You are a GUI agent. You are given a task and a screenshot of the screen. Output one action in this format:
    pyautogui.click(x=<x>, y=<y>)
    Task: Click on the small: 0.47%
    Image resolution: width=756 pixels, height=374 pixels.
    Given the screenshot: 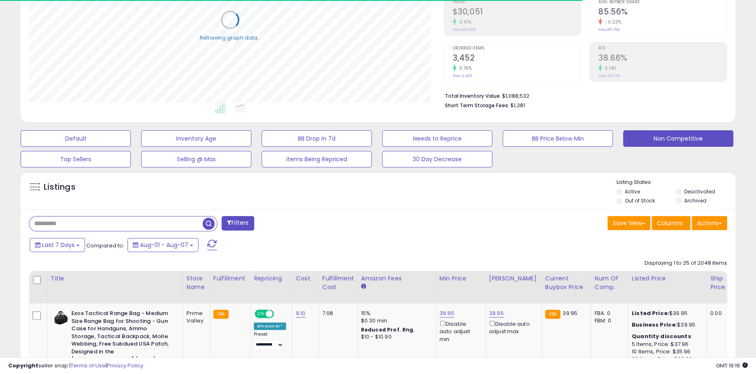 What is the action you would take?
    pyautogui.click(x=464, y=22)
    